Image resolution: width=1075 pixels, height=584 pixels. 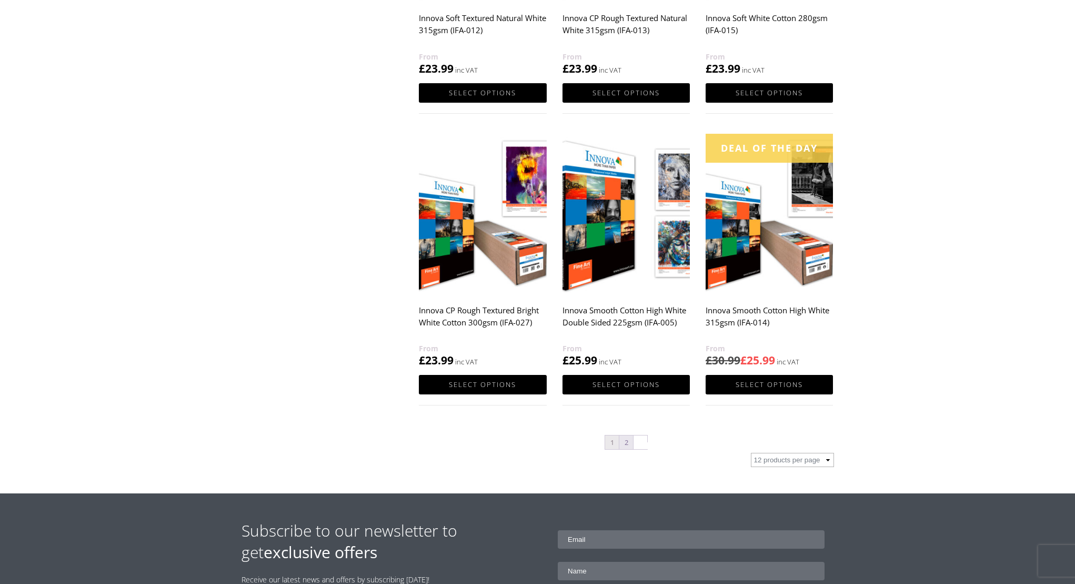 What do you see at coordinates (626, 213) in the screenshot?
I see `img: Innova Smooth Cotton High White Double Sided 225gsm (IFA-005)` at bounding box center [626, 213].